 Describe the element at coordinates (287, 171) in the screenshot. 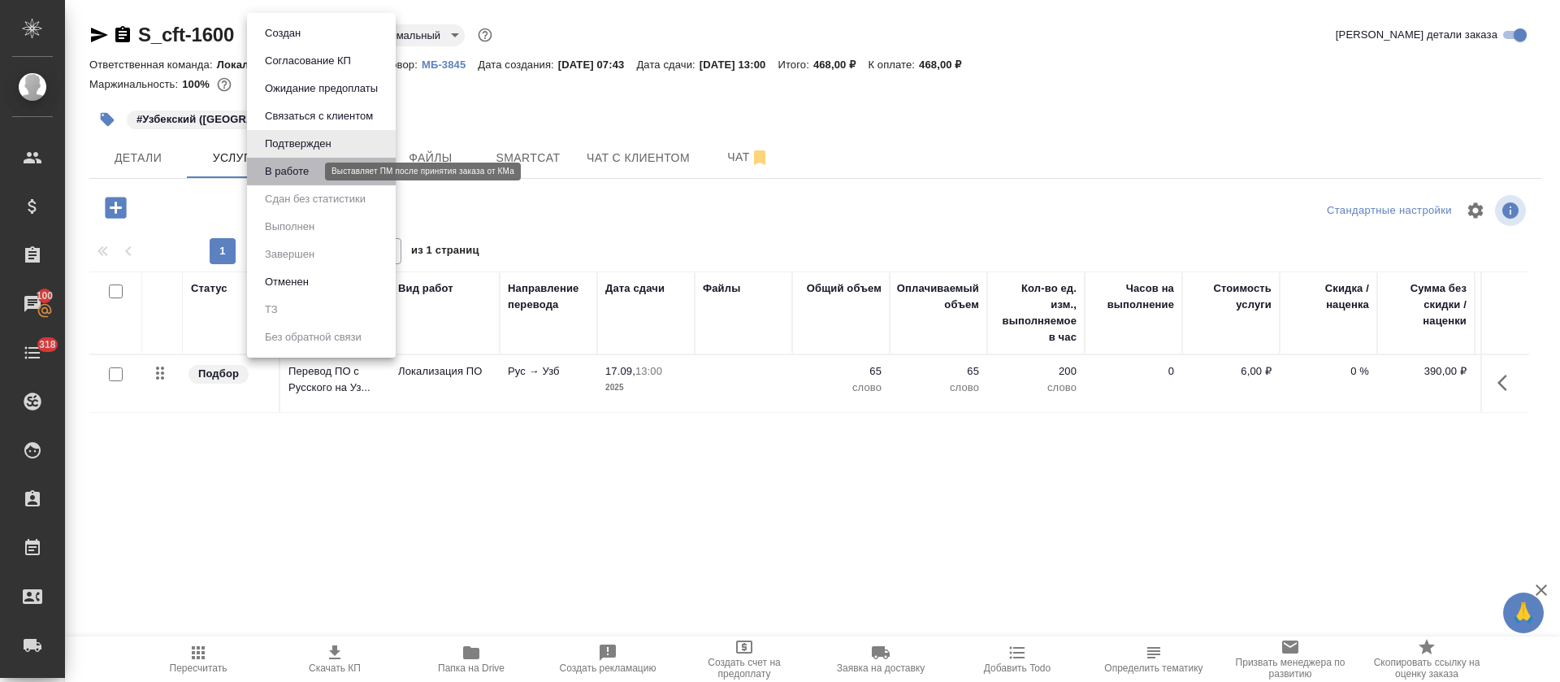

I see `button: В работе` at that location.